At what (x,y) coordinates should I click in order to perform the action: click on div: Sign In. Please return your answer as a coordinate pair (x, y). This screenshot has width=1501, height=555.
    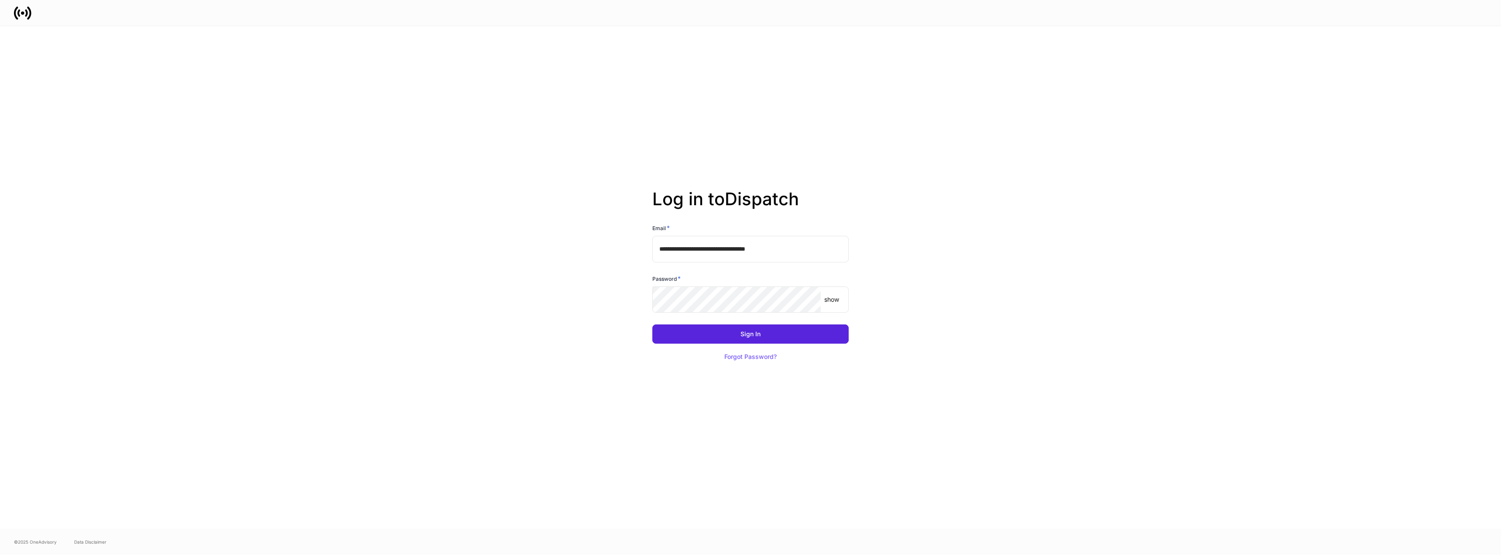
    Looking at the image, I should click on (751, 334).